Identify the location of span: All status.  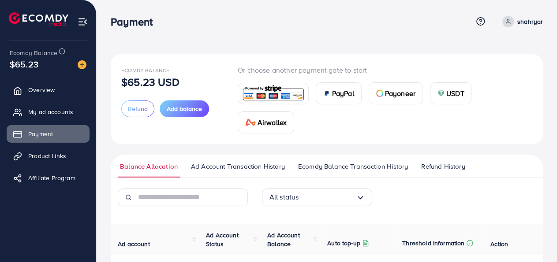
(284, 197).